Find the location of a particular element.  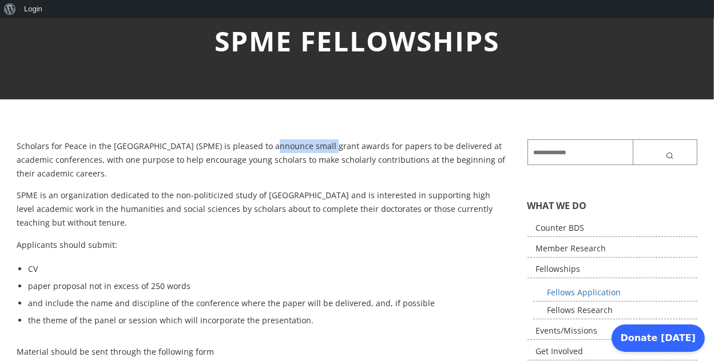

a: Fellows Research is located at coordinates (615, 311).